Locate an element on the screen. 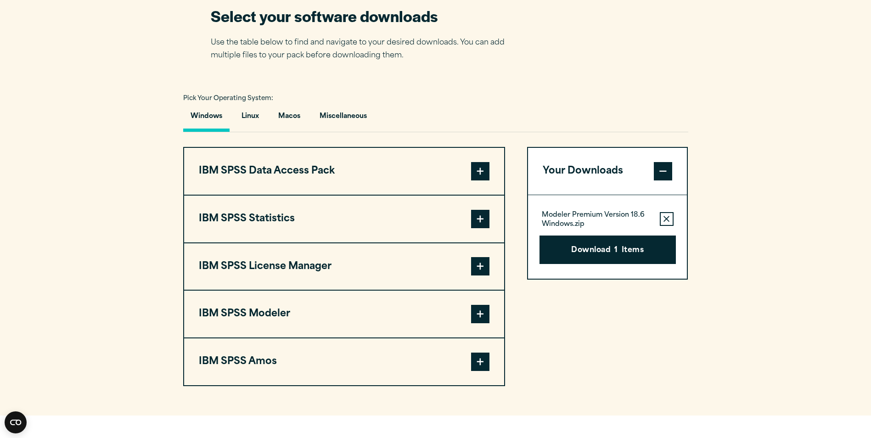 This screenshot has height=438, width=871. p: Use the table below to find and navigate to your desired downloads. You can add multiple files to... is located at coordinates (364, 50).